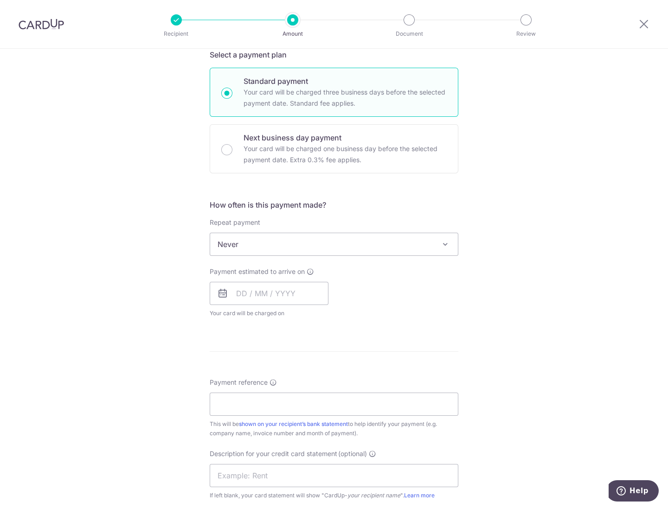  Describe the element at coordinates (345, 98) in the screenshot. I see `p: Your card will be charged three business days before the selected payment date. Standard fee appl...` at that location.